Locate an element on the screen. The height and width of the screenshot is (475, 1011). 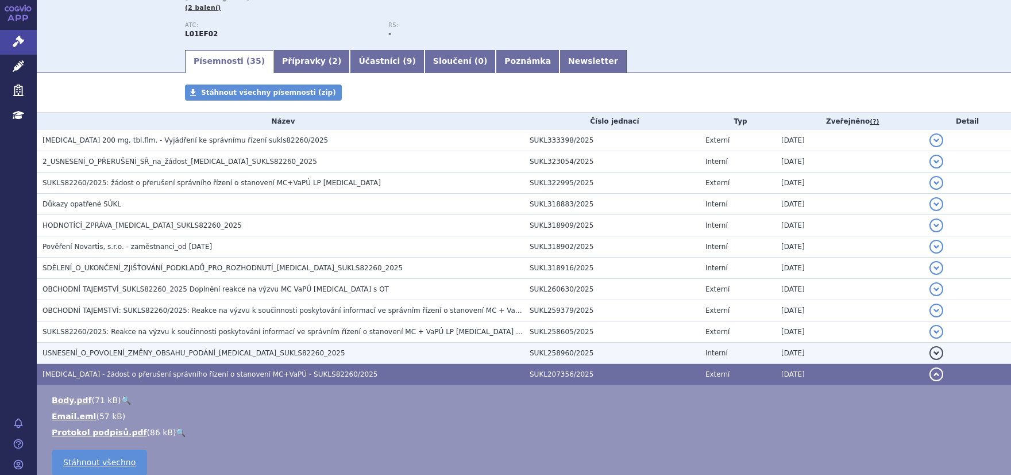
span: SUKLS82260/2025: Reakce na výzvu k součinnosti poskytování informací ve správním řízení o stanove... is located at coordinates (365, 332).